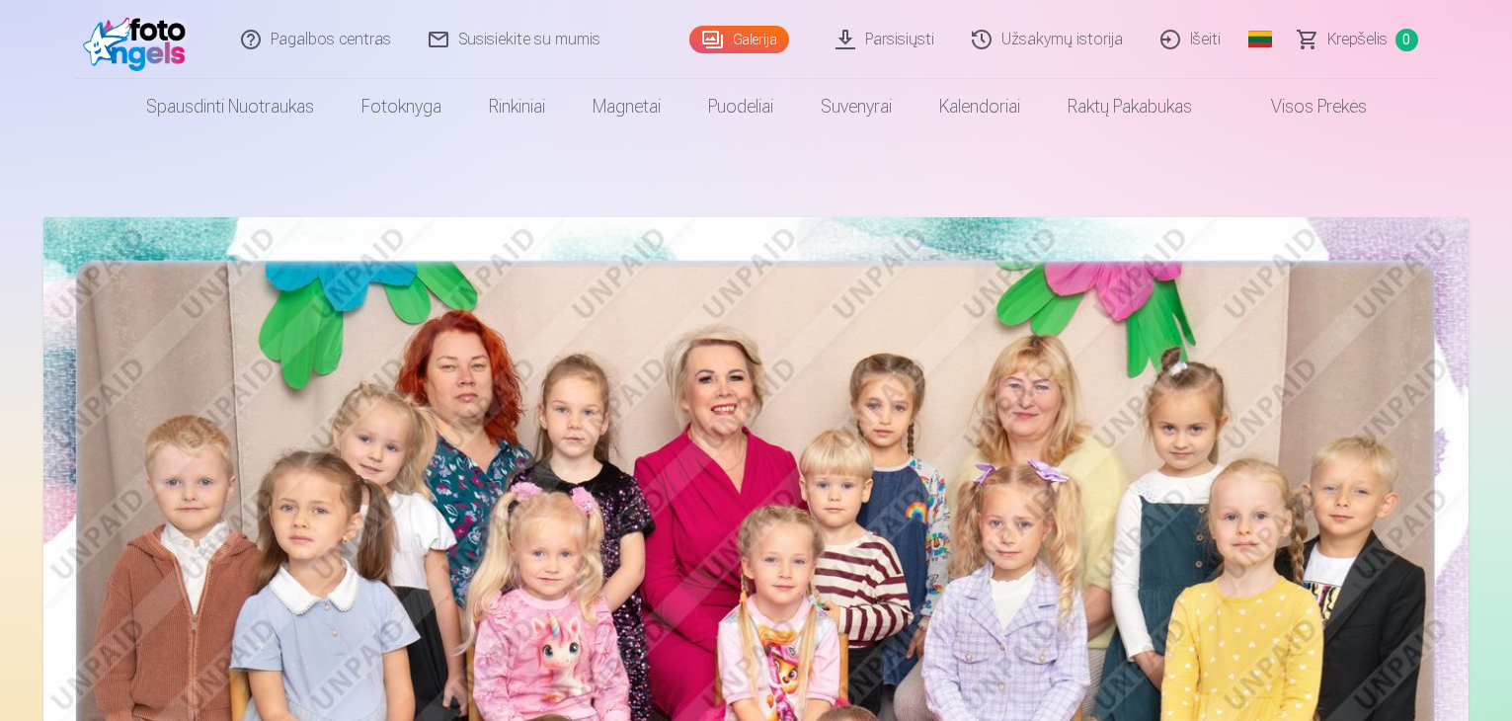  Describe the element at coordinates (626, 107) in the screenshot. I see `a: Magnetai` at that location.